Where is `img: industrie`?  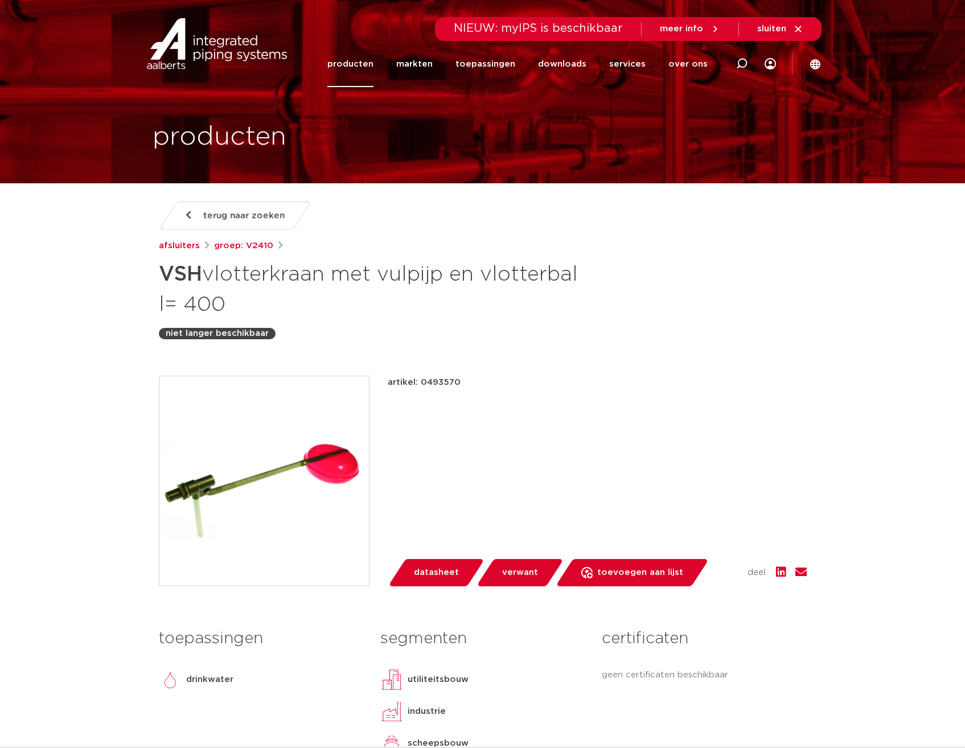
img: industrie is located at coordinates (392, 711).